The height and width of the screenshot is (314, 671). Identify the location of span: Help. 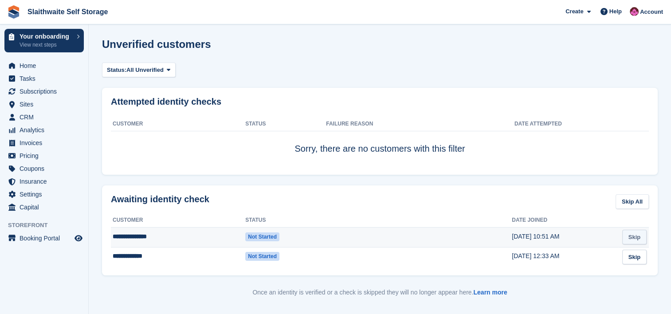
(615, 12).